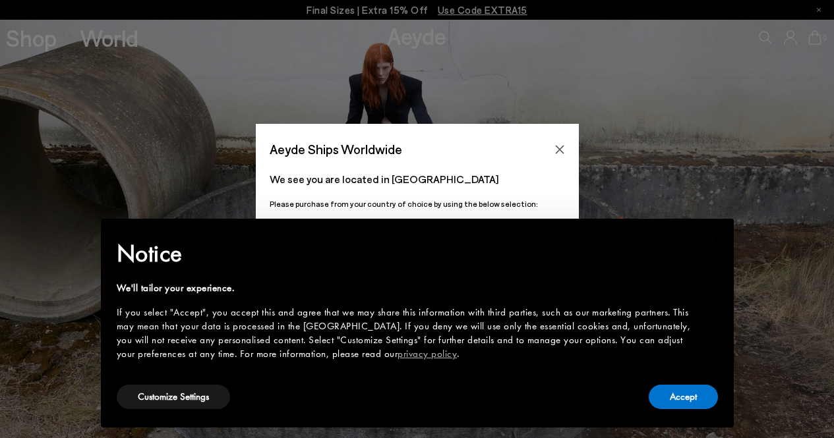 The image size is (834, 438). What do you see at coordinates (407, 288) in the screenshot?
I see `div: We'll tailor your experience.` at bounding box center [407, 288].